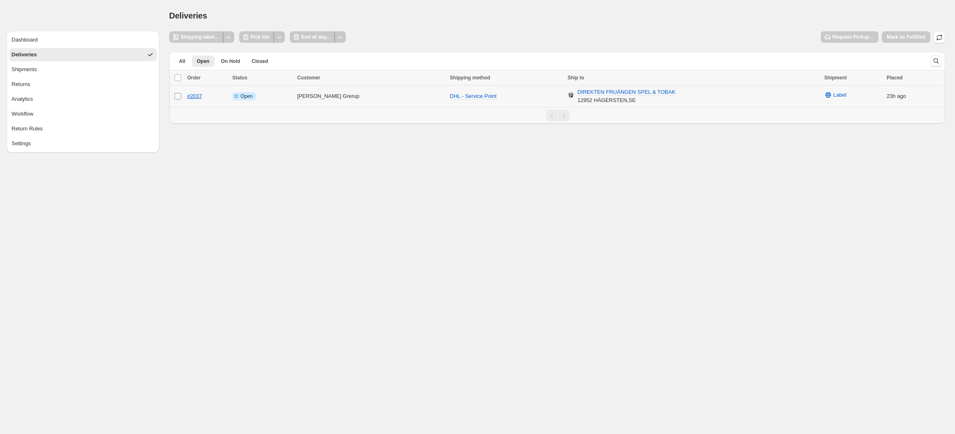 This screenshot has height=434, width=955. I want to click on button: Shipments, so click(83, 70).